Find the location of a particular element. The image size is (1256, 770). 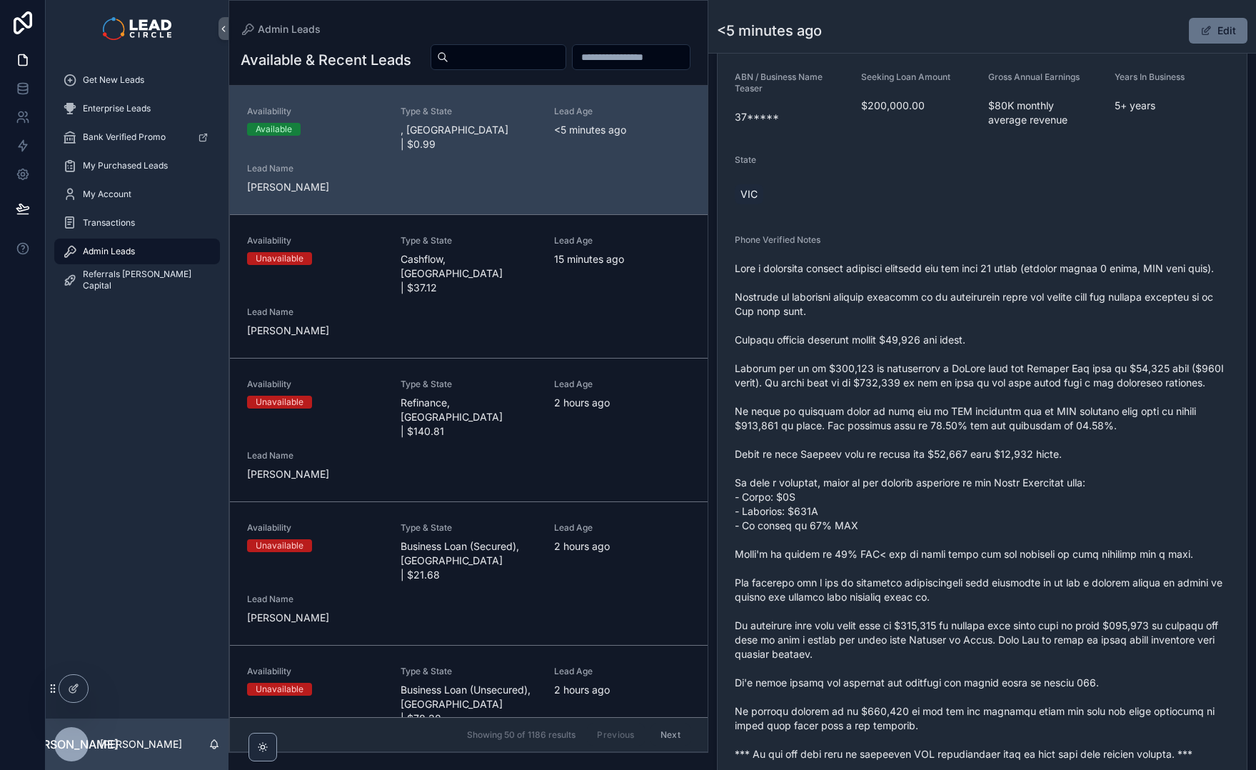

a: My Purchased Leads is located at coordinates (137, 166).